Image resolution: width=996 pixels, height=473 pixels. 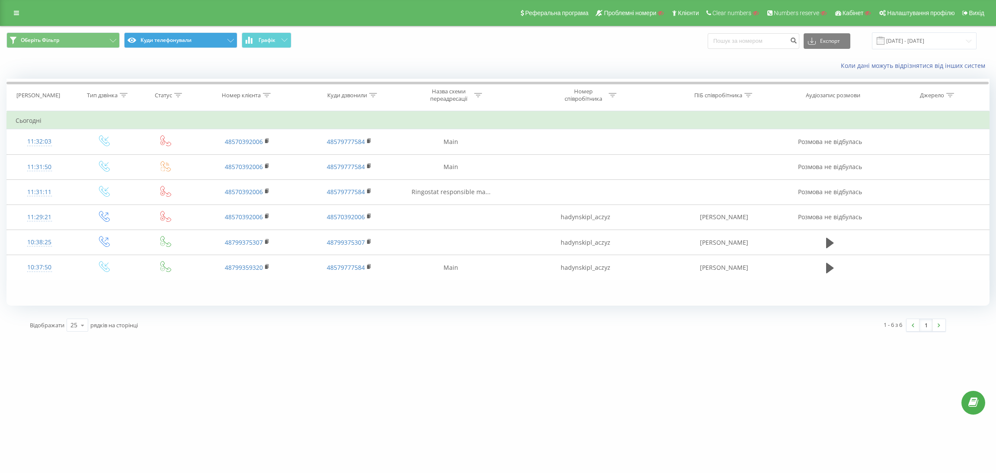 I want to click on span: Ringostat responsible ma..., so click(x=451, y=191).